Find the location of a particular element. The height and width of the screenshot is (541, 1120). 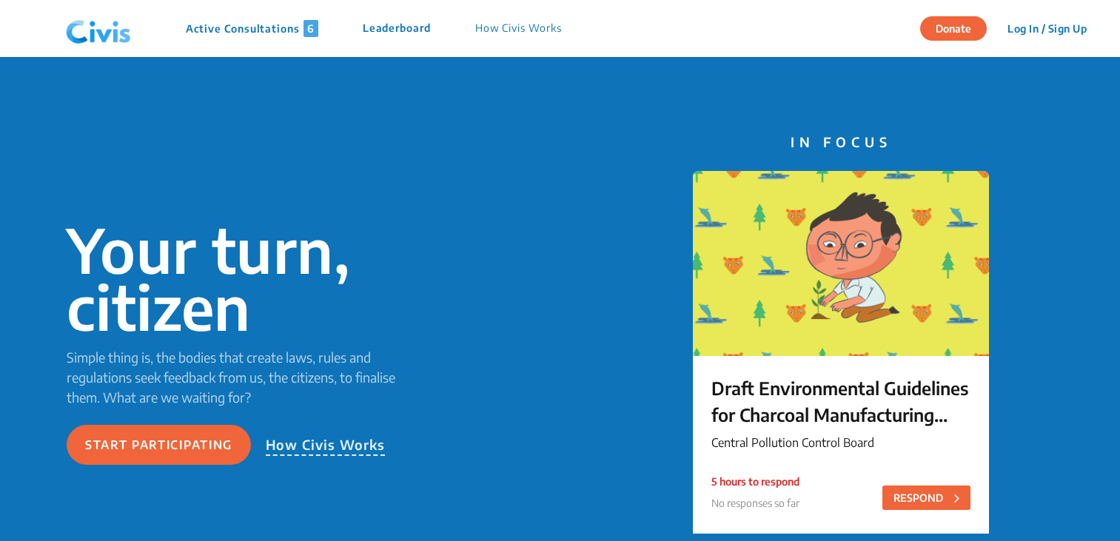

a: Draft Environmental Guidelines for Charcoal Manufacturing UnitsCentral Pollution Control Board5 h... is located at coordinates (841, 356).